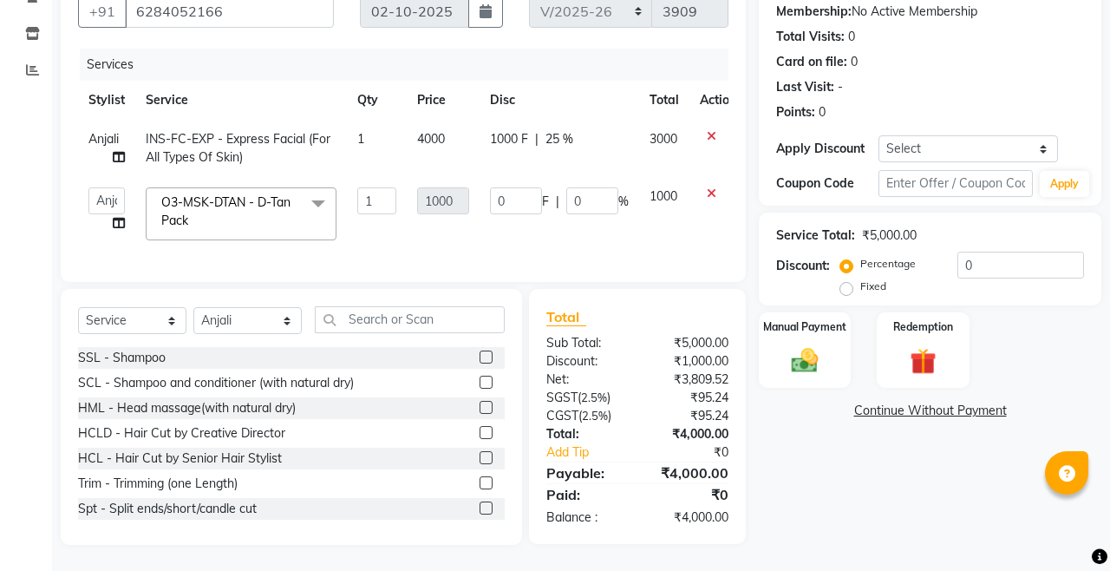 The image size is (1110, 571). What do you see at coordinates (586, 473) in the screenshot?
I see `div: Payable:` at bounding box center [586, 473].